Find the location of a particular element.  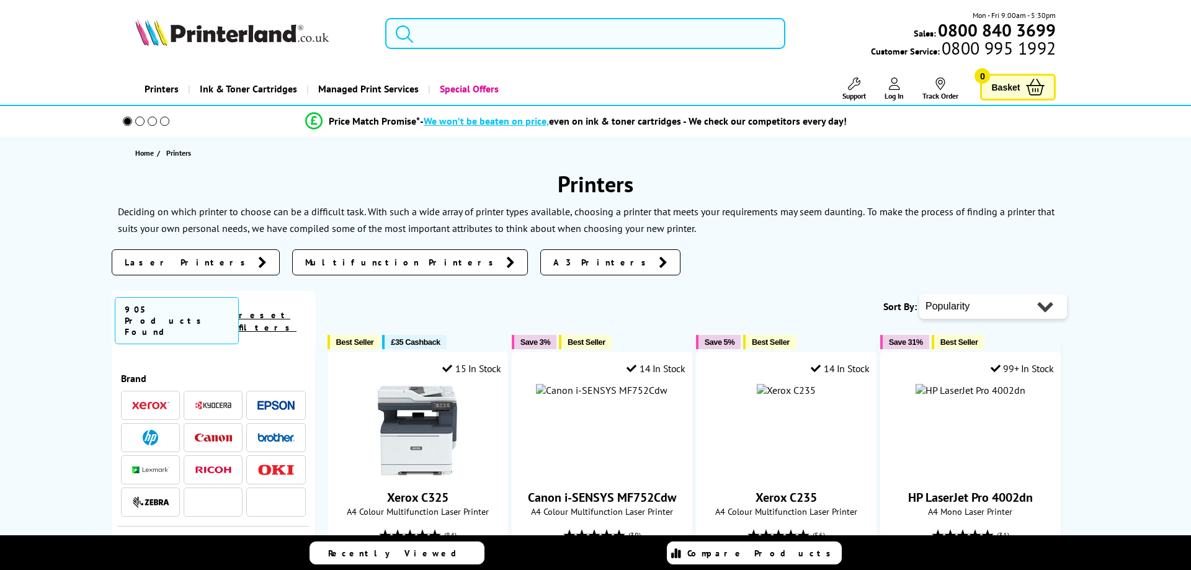

img: Xerox C235 is located at coordinates (786, 390).